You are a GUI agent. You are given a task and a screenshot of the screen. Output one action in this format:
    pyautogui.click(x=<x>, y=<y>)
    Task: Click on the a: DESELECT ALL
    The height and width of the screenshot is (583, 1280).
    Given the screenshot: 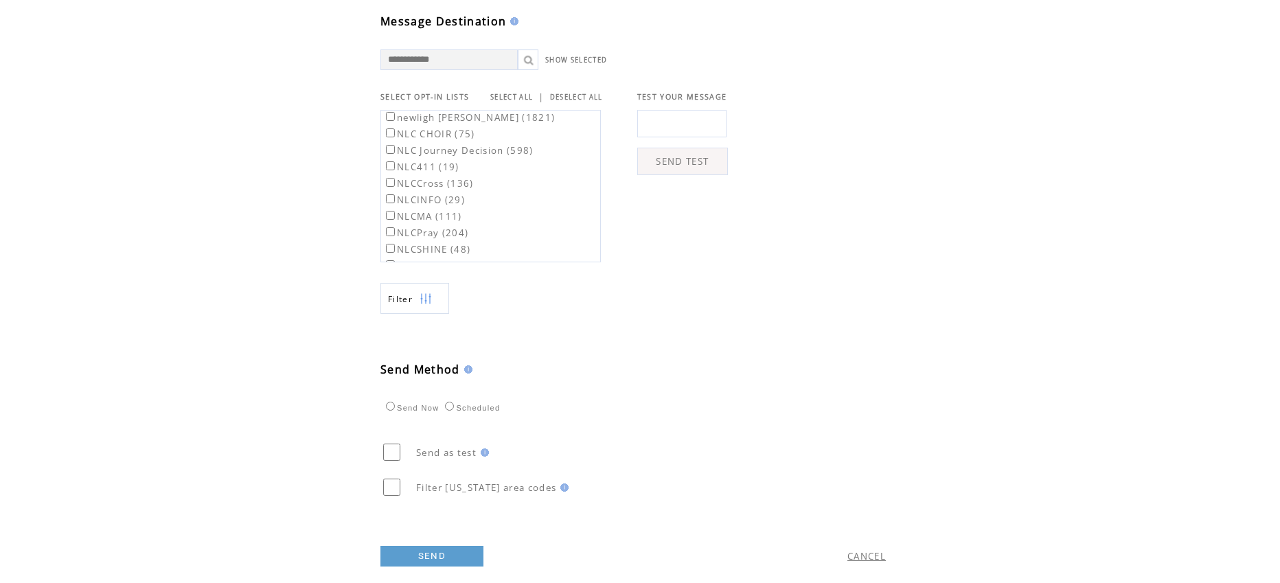 What is the action you would take?
    pyautogui.click(x=576, y=97)
    